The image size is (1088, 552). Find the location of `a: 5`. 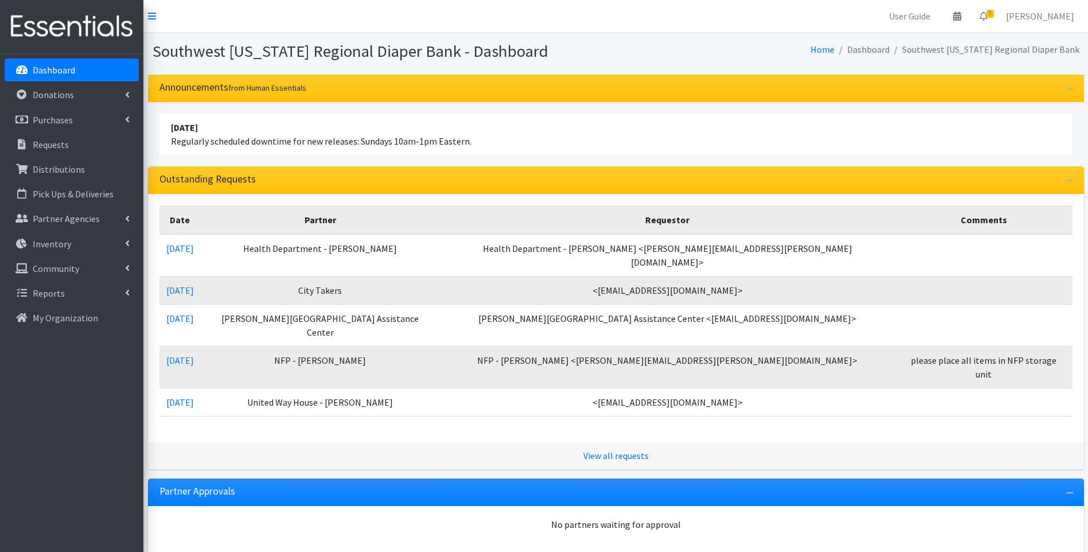

a: 5 is located at coordinates (984, 16).